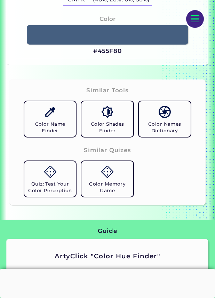  What do you see at coordinates (50, 179) in the screenshot?
I see `a: Quiz: Test Your Color Perception` at bounding box center [50, 179].